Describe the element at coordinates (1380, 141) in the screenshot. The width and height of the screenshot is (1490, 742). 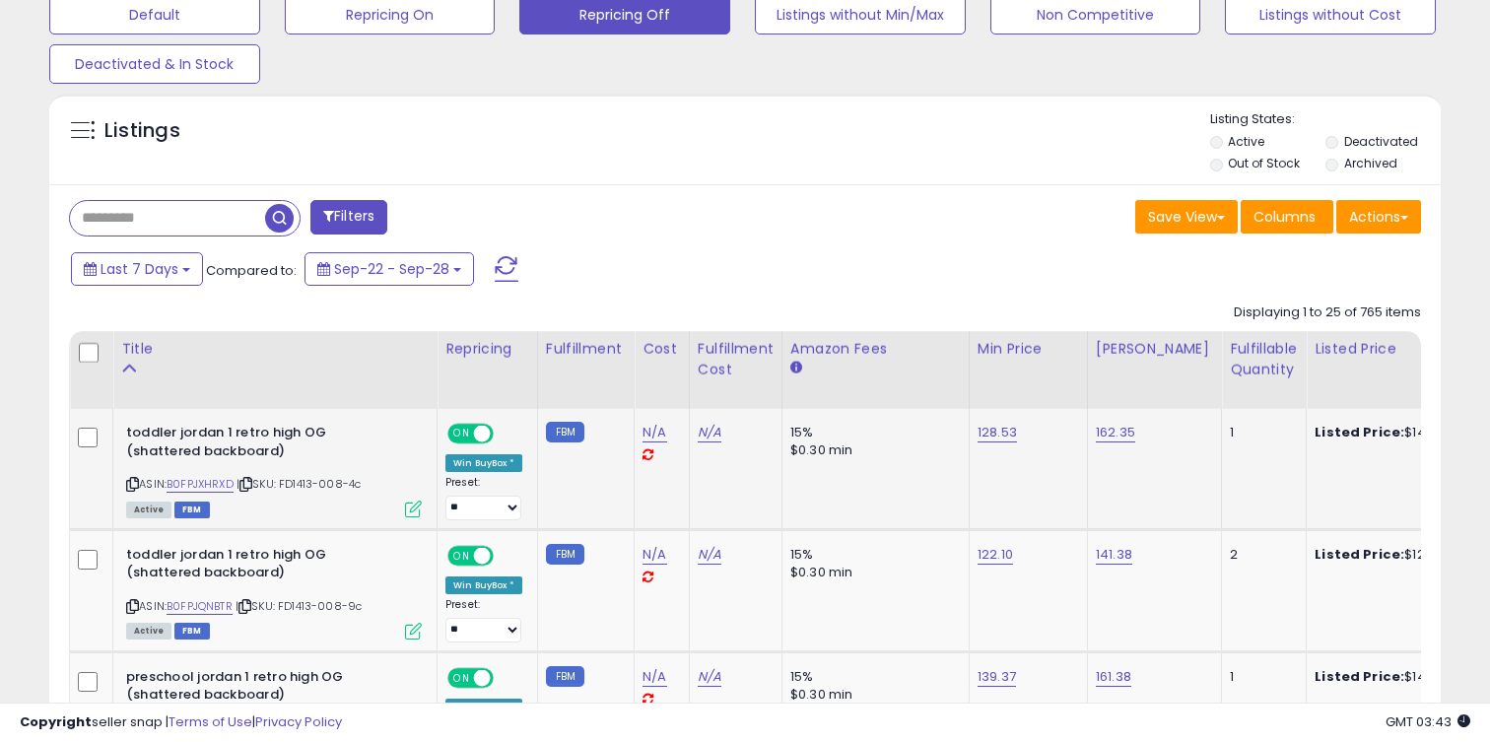
I see `label: Deactivated` at that location.